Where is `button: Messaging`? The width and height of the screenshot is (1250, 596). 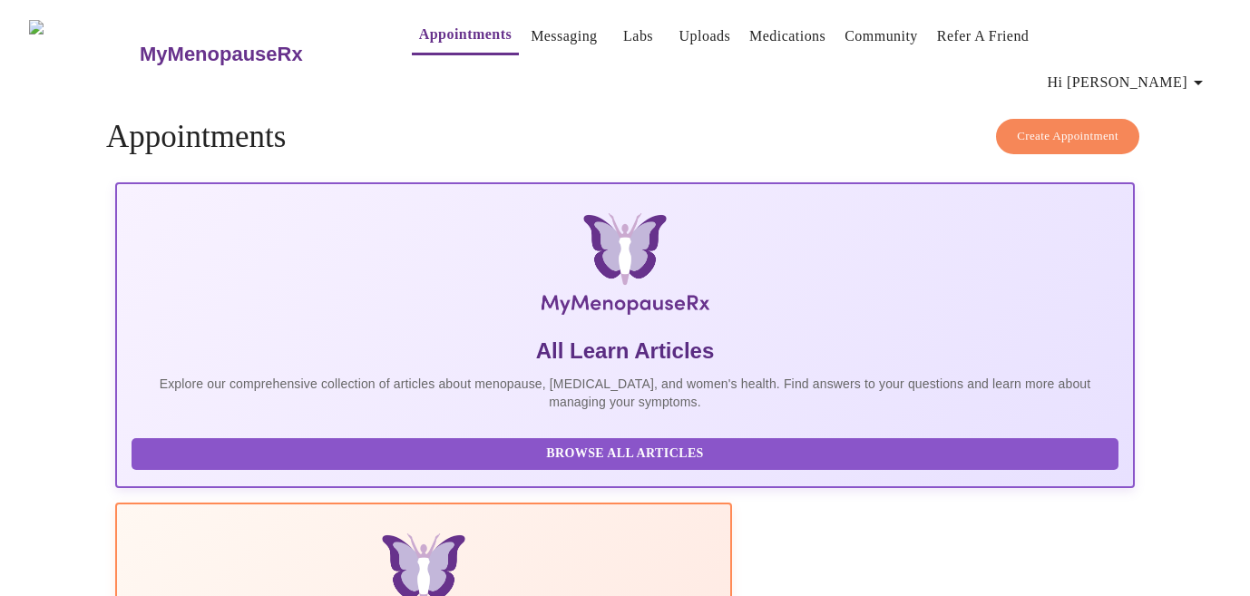 button: Messaging is located at coordinates (563, 36).